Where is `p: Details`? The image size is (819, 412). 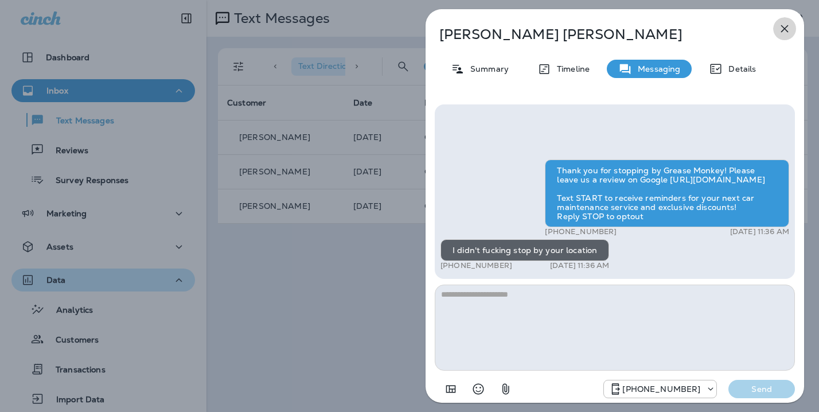
p: Details is located at coordinates (739, 69).